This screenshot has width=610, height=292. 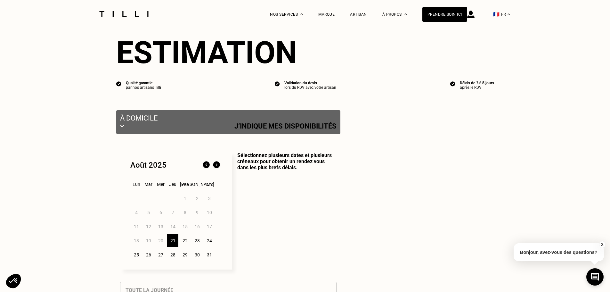 I want to click on div: 26, so click(x=148, y=255).